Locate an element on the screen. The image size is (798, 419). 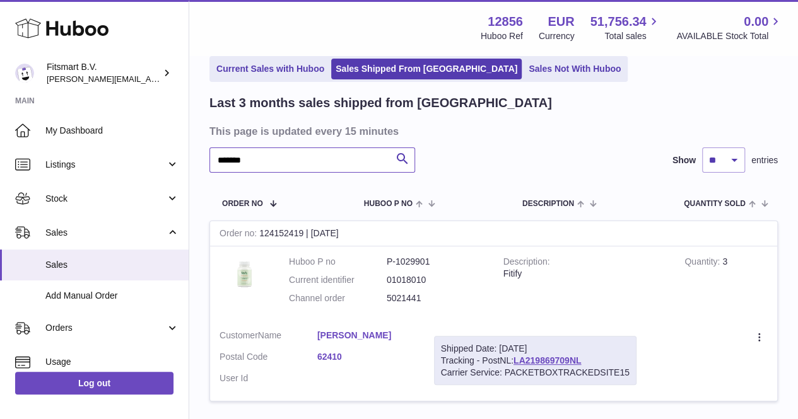
span: Stock is located at coordinates (105, 199).